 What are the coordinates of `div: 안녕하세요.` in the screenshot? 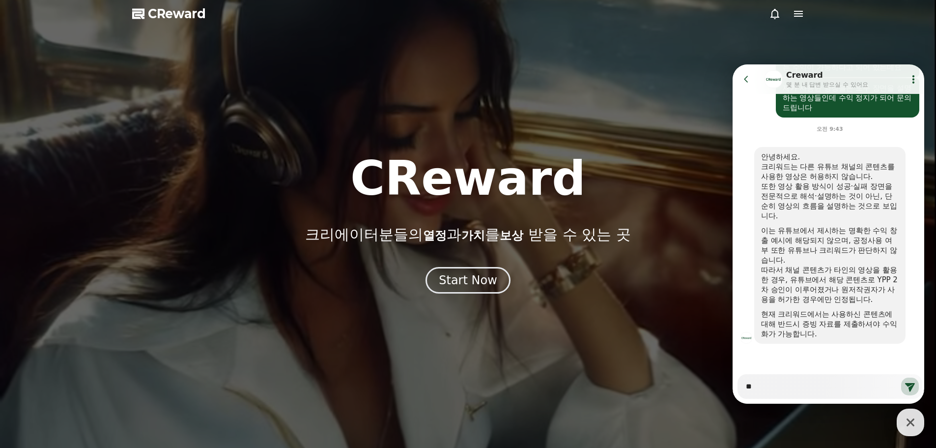 It's located at (97, 92).